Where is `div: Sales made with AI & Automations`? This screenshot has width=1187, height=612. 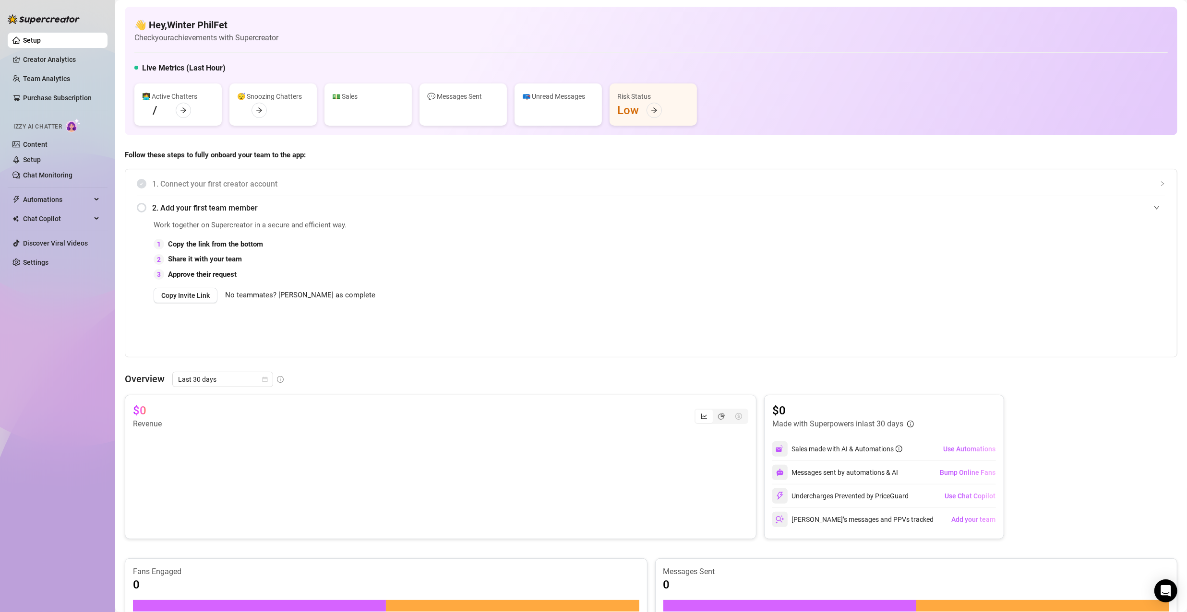
div: Sales made with AI & Automations is located at coordinates (847, 449).